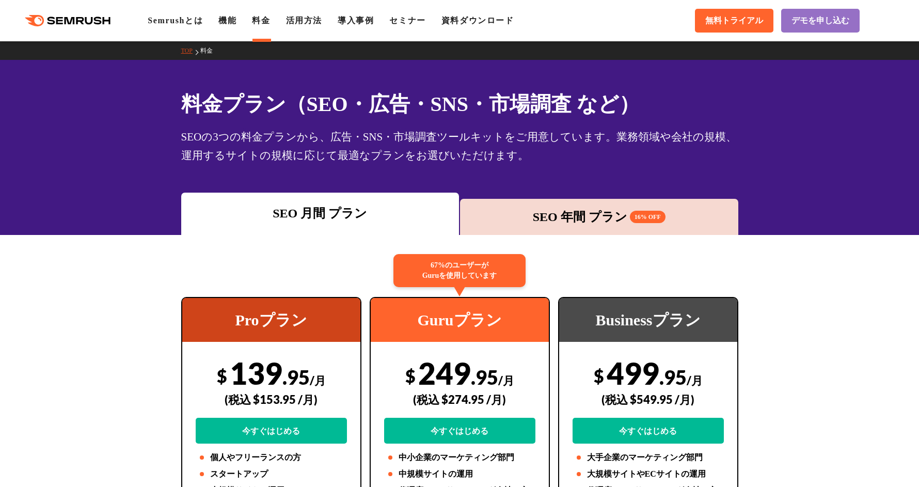 This screenshot has width=919, height=487. Describe the element at coordinates (460, 146) in the screenshot. I see `div: SEOの3つの料金プランから、広告・SNS・市場調査ツールキットをご用意しています。業務領域や会社の規模、運用するサイトの規模に応じて最適なプランをお選びいただけます。` at that location.